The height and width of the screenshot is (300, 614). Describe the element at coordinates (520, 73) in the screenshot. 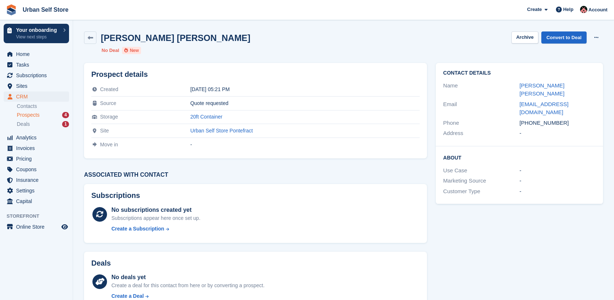

I see `h2: Contact Details` at that location.